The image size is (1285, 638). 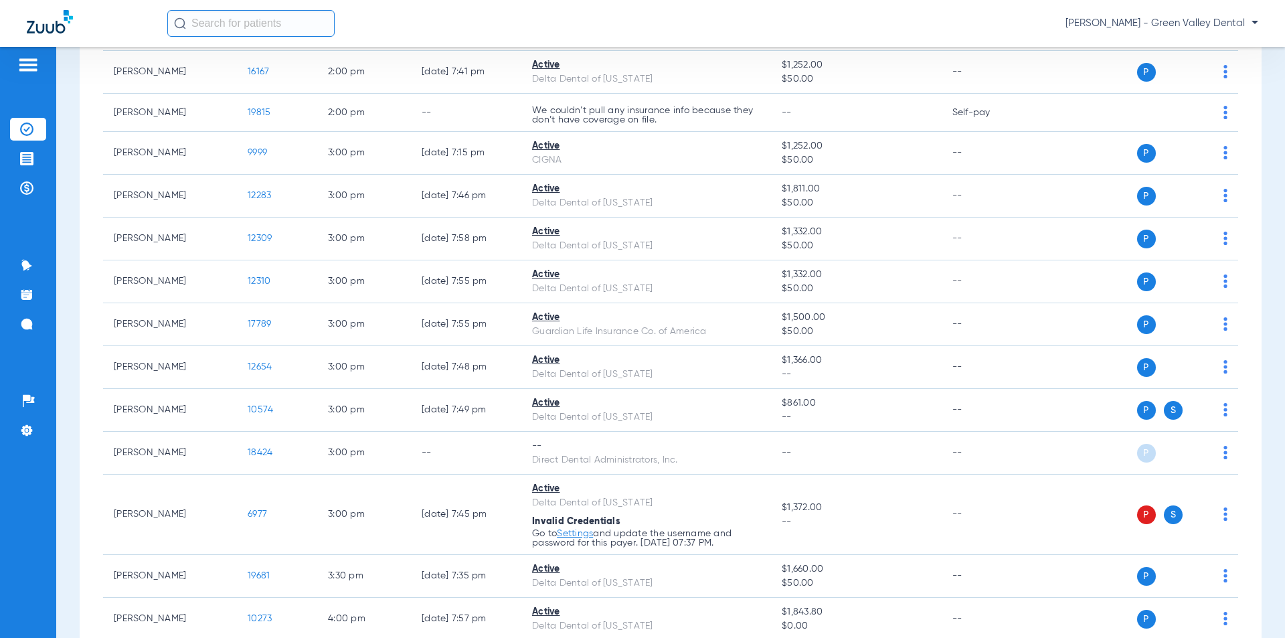 I want to click on span: 12283, so click(x=259, y=195).